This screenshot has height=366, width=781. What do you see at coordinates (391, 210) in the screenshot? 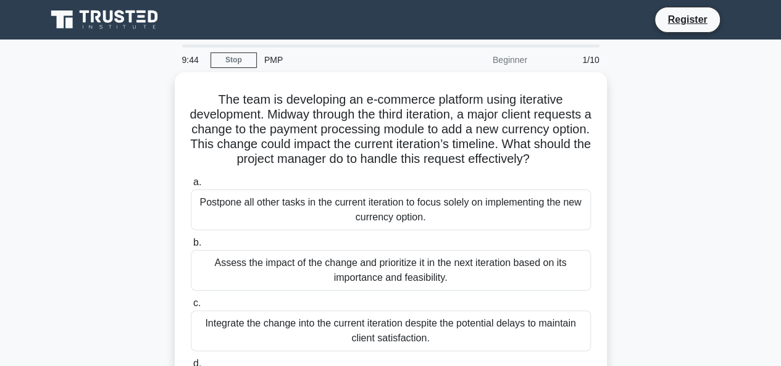
I see `div: Postpone all other tasks in the current iteration to focus solely on implementing the new currenc...` at bounding box center [391, 210].